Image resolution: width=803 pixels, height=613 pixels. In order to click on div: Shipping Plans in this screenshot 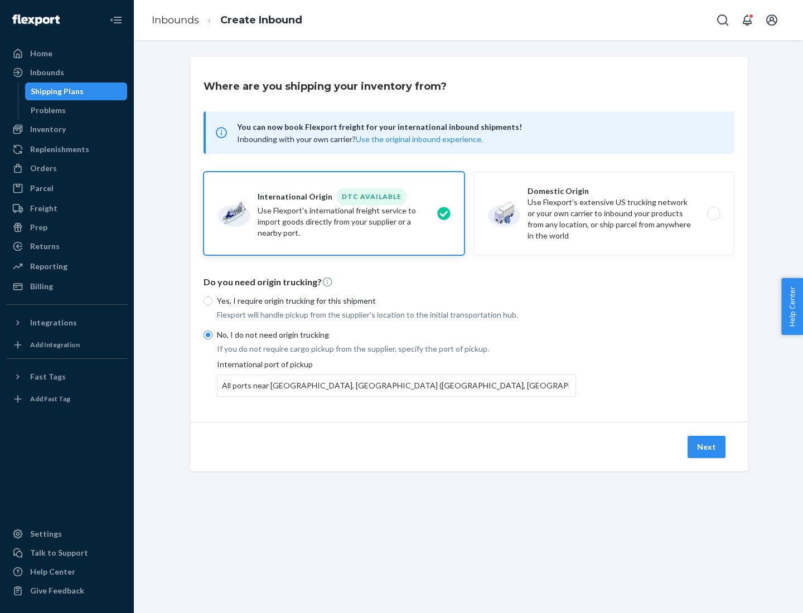, I will do `click(57, 91)`.